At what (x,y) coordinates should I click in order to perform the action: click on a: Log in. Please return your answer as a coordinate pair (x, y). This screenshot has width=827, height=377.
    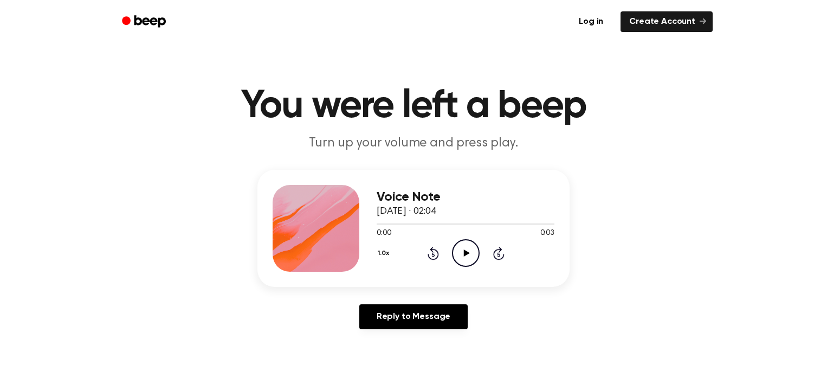
    Looking at the image, I should click on (591, 22).